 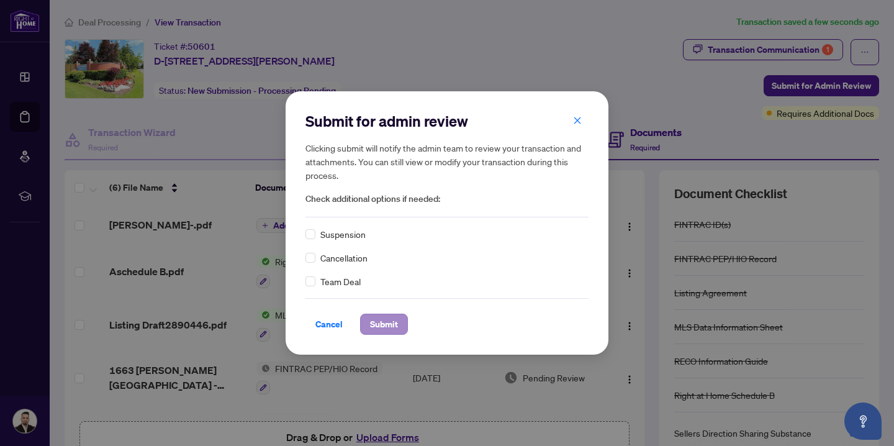 I want to click on h5: Clicking submit will notify the admin team to review your transaction and attachments. You can st..., so click(x=447, y=161).